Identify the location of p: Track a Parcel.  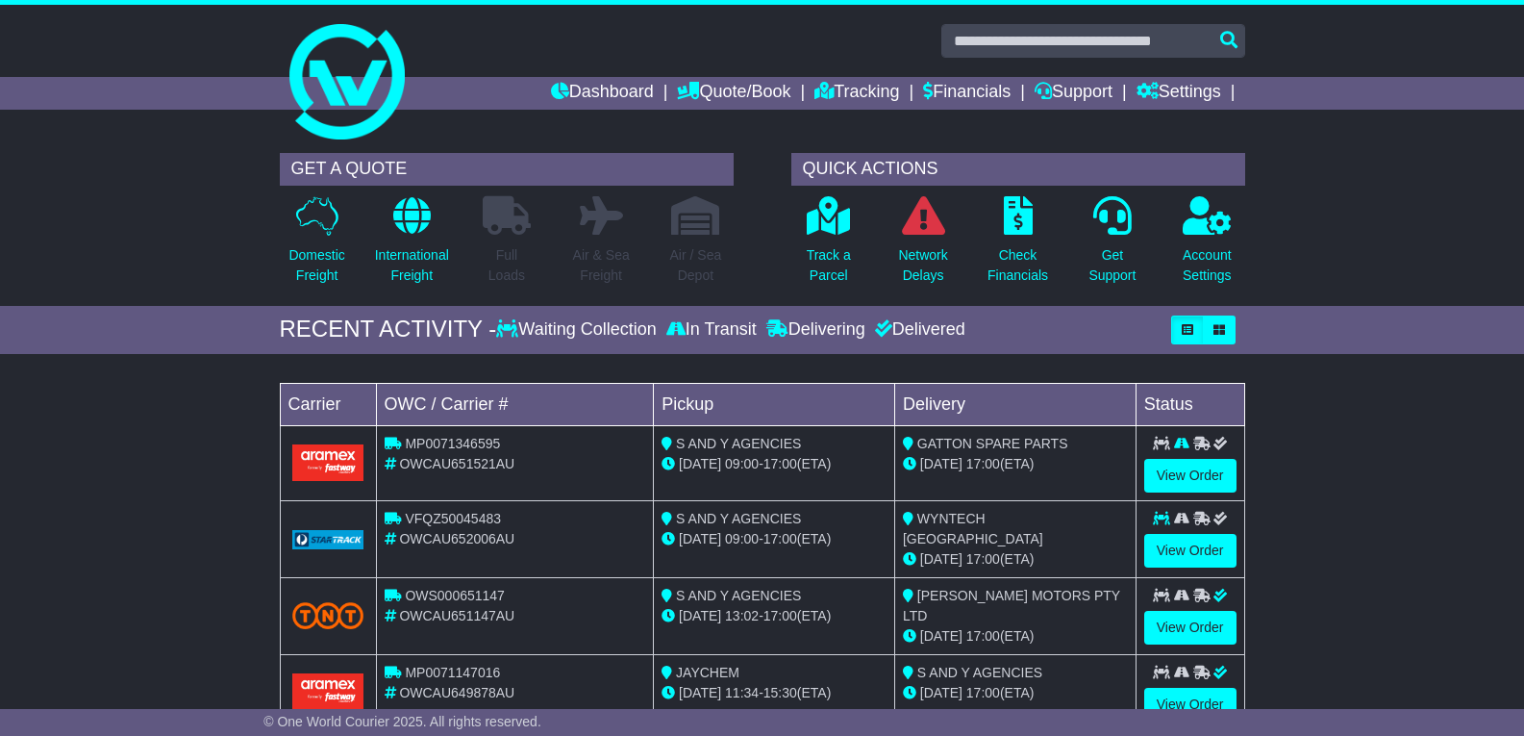
(829, 265).